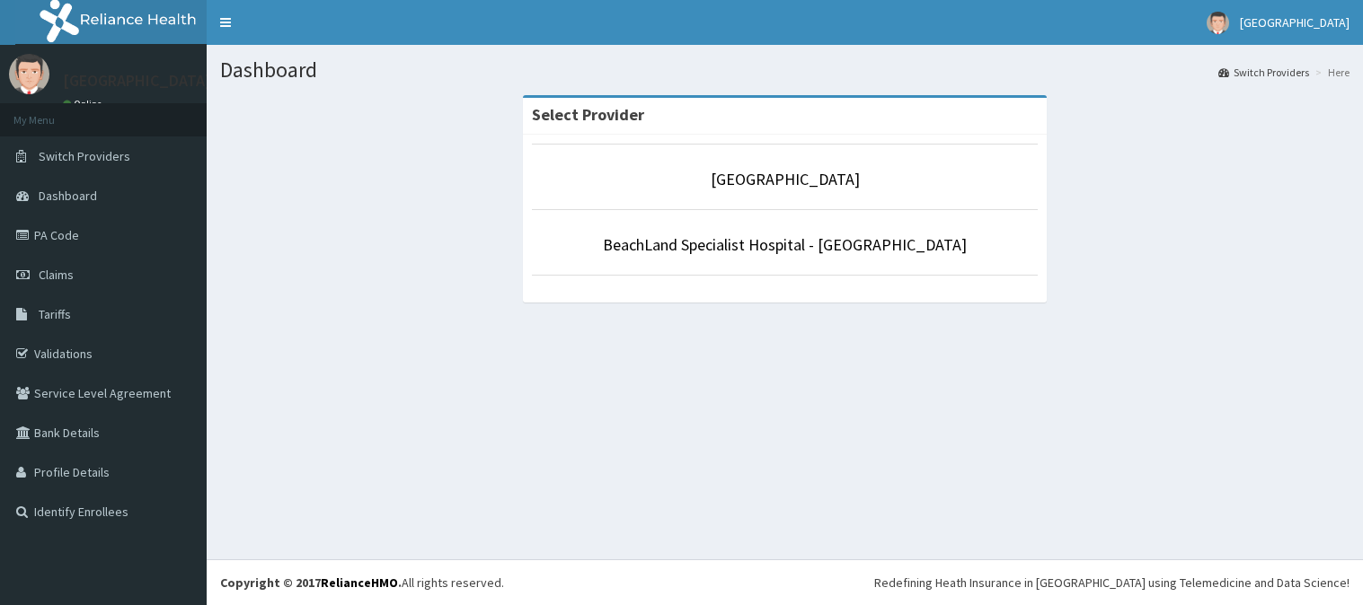  I want to click on footer: All rights reserved., so click(784, 582).